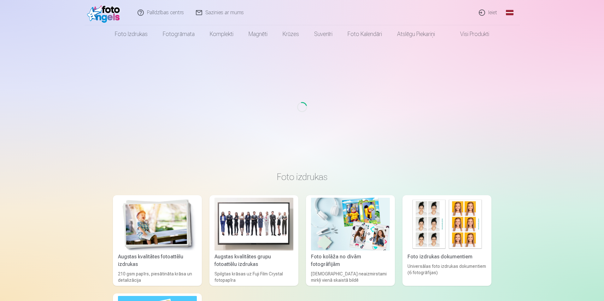  Describe the element at coordinates (302, 177) in the screenshot. I see `h3: Foto izdrukas` at that location.